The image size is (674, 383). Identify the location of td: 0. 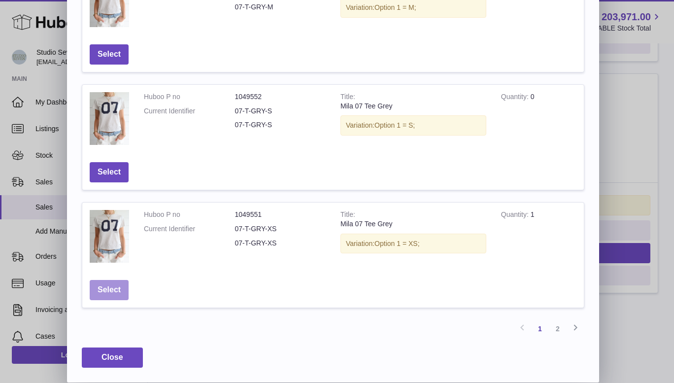
(538, 120).